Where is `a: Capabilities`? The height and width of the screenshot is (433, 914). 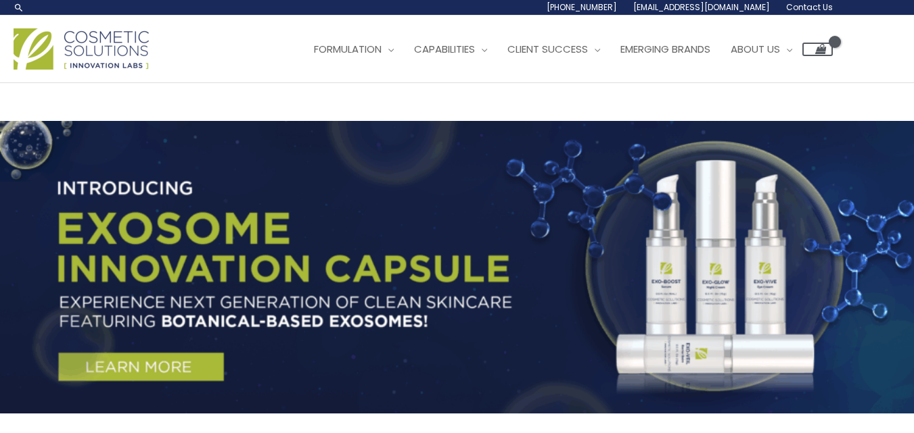
a: Capabilities is located at coordinates (450, 49).